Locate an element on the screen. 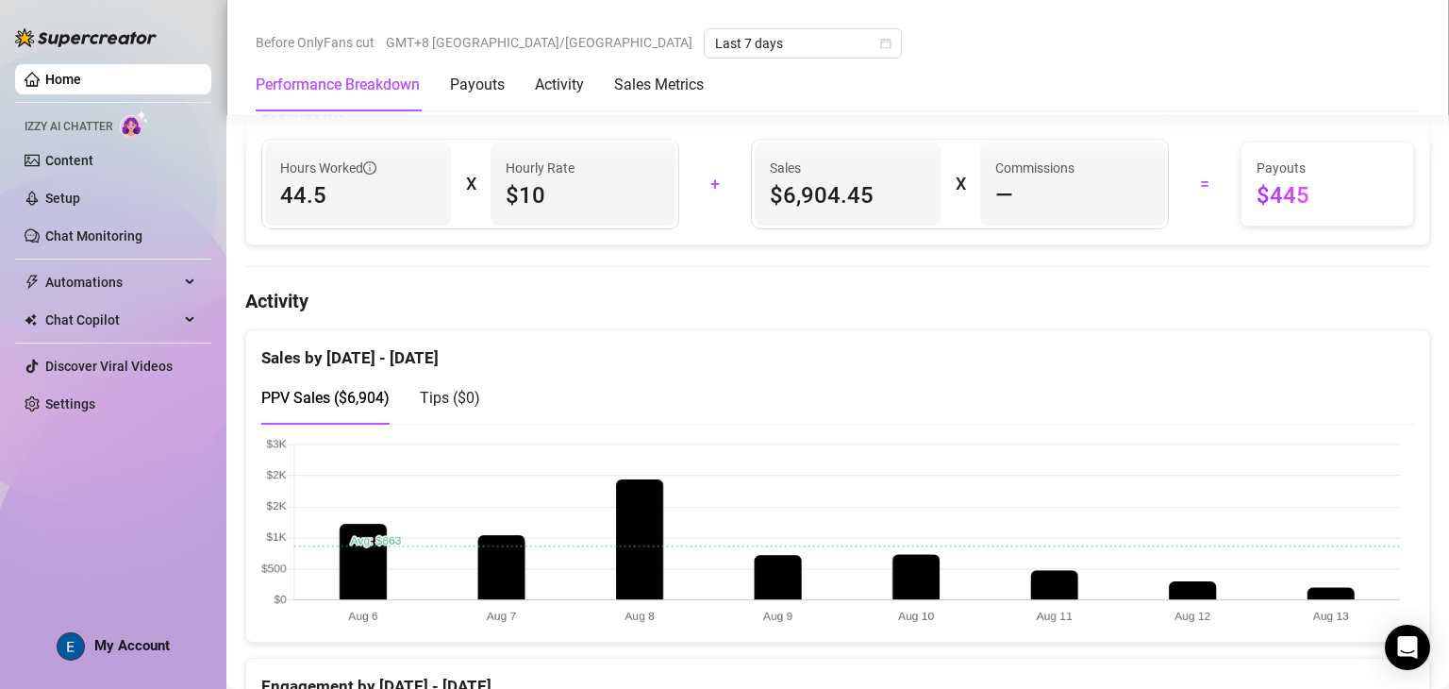 The width and height of the screenshot is (1449, 689). div: Activity is located at coordinates (559, 85).